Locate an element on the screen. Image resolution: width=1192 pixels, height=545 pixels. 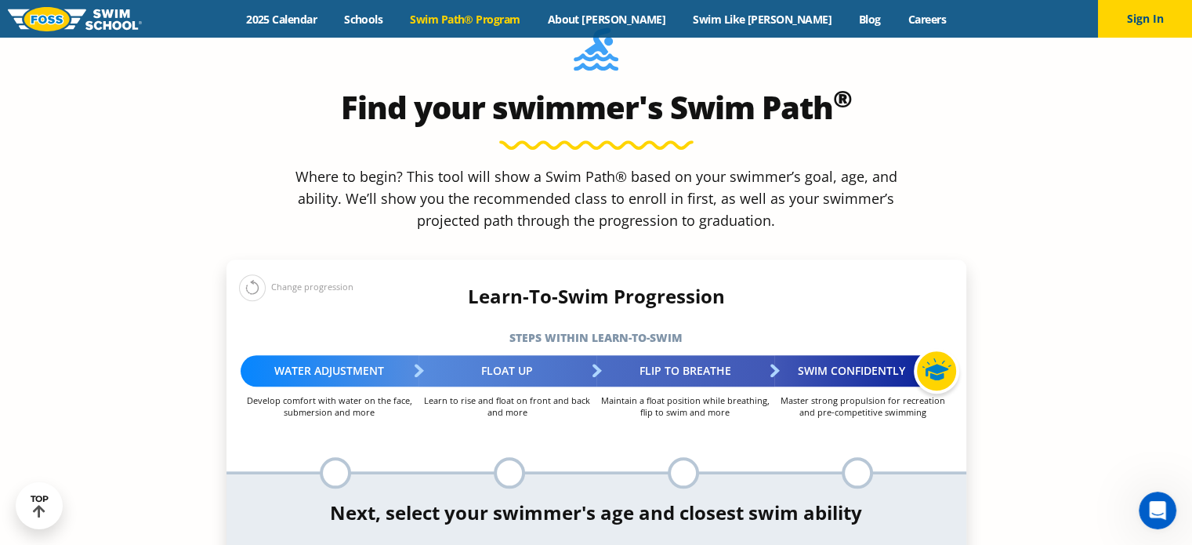
p: Maintain a float position while breathing, flip to swim and more is located at coordinates (685, 406).